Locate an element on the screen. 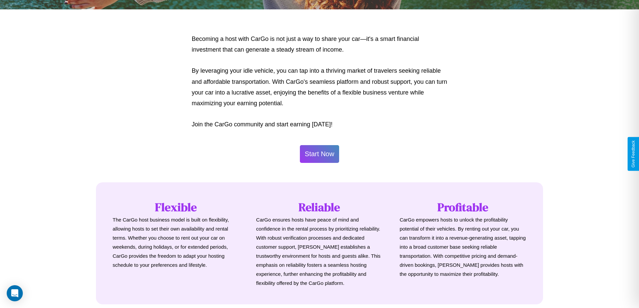 Image resolution: width=639 pixels, height=308 pixels. p: CarGo ensures hosts have peace of mind and confidence in the rental process by prioritizing relia... is located at coordinates (320, 252).